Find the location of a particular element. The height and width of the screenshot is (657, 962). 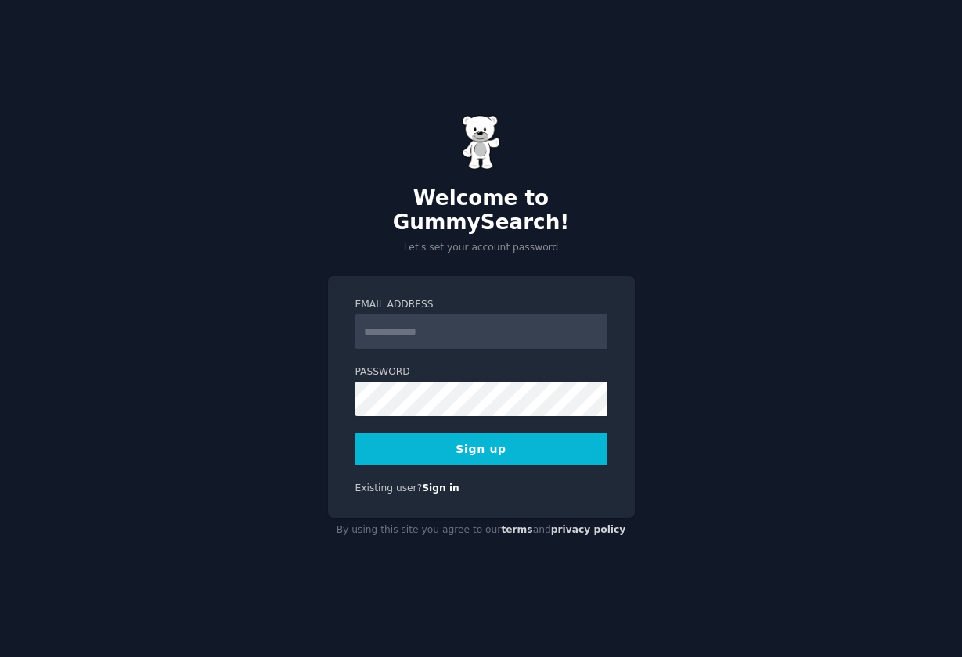

p: Let's set your account password is located at coordinates (481, 248).